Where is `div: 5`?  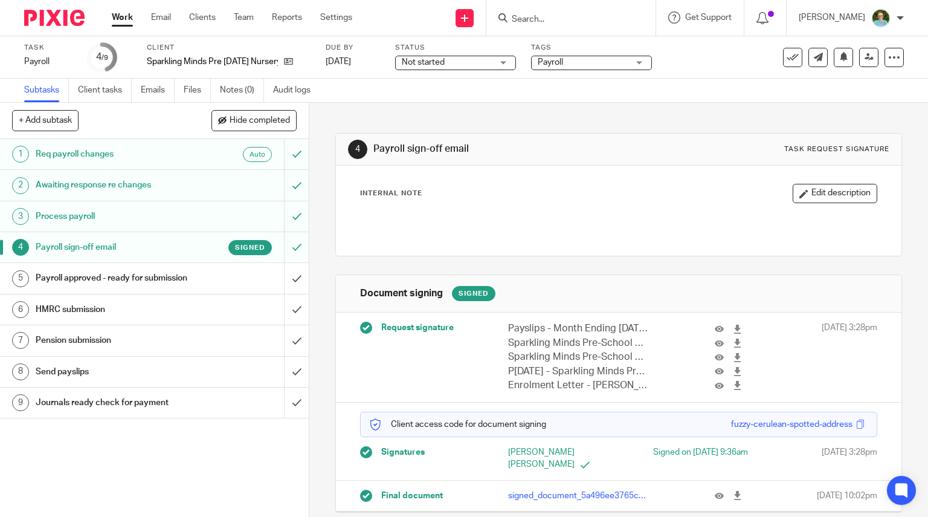 div: 5 is located at coordinates (21, 279).